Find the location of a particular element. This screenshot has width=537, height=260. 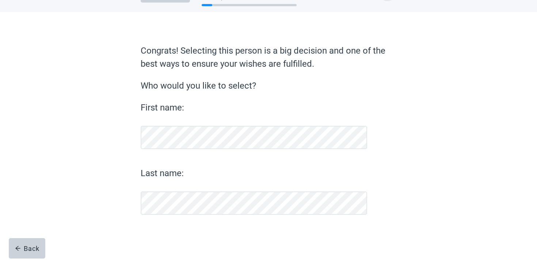

button: arrow-leftBack is located at coordinates (27, 249).